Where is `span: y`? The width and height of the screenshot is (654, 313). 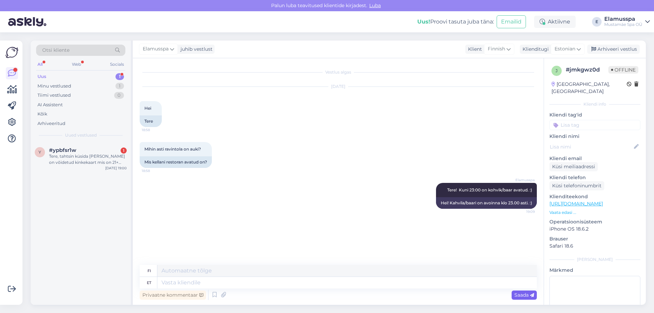 span: y is located at coordinates (40, 152).